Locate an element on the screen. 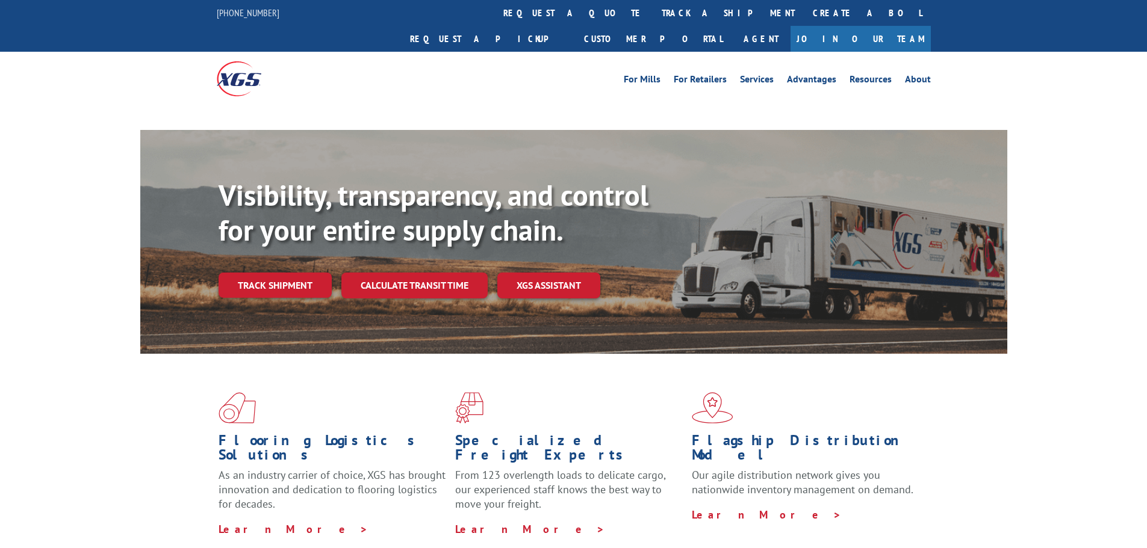 This screenshot has height=548, width=1147. img: xgs-icon-flagship-distribution-model-red is located at coordinates (712, 408).